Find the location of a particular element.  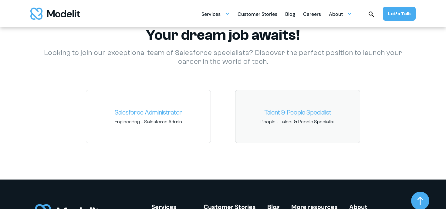

a: Let’s Talk is located at coordinates (399, 14).